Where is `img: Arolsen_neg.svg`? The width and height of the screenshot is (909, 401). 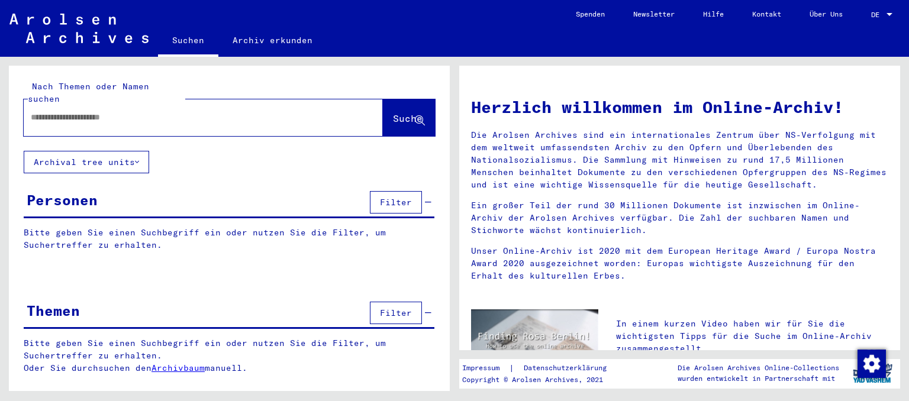
img: Arolsen_neg.svg is located at coordinates (79, 28).